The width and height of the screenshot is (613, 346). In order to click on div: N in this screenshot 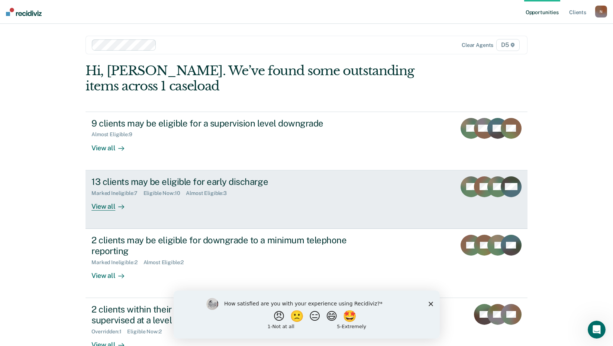, I will do `click(601, 12)`.